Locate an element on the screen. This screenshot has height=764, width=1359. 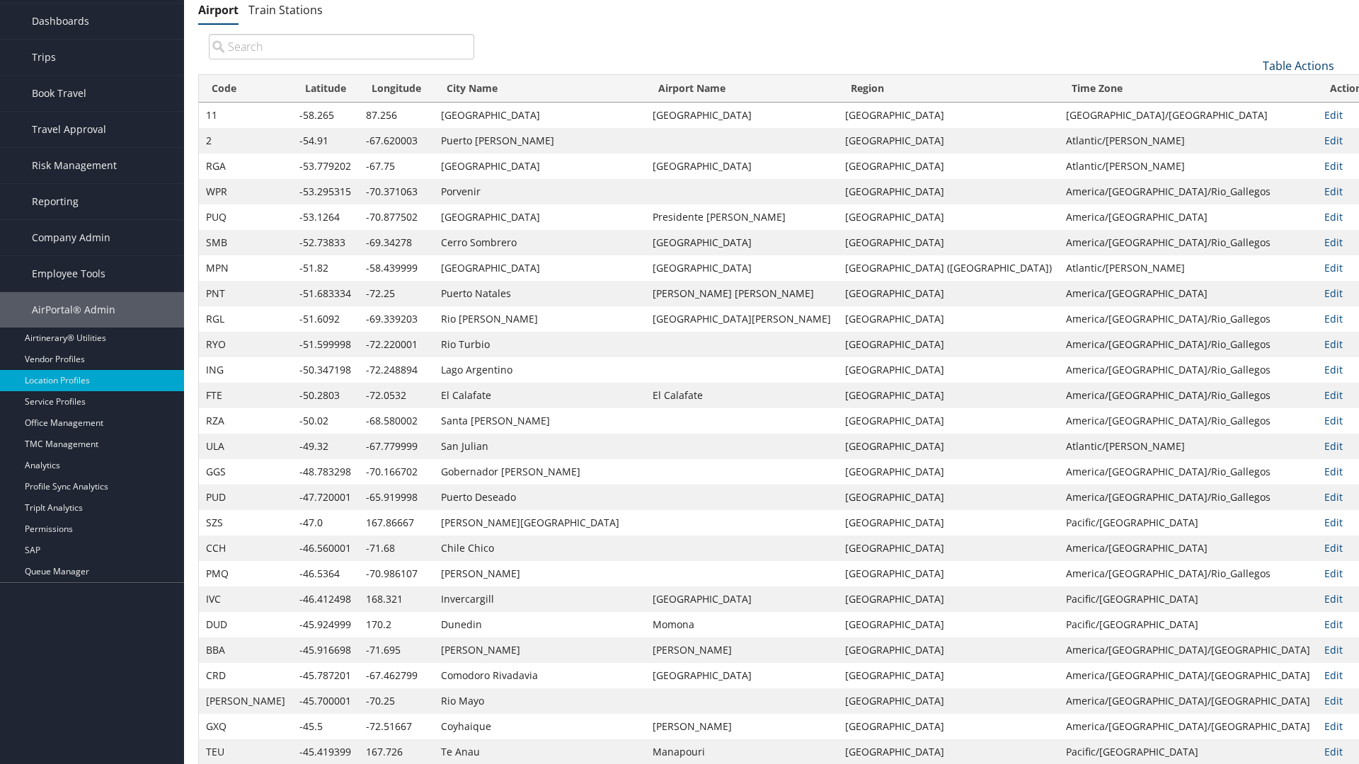
td: -49.32 is located at coordinates (326, 447).